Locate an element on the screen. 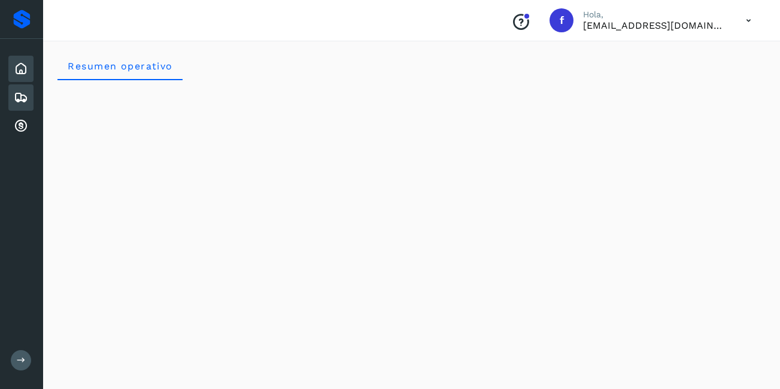  span: Resumen operativo is located at coordinates (120, 66).